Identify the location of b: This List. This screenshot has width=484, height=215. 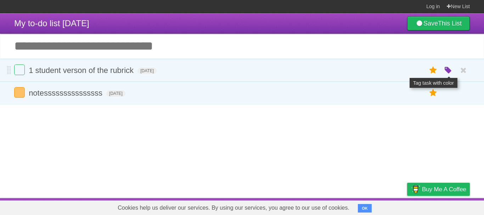
(450, 23).